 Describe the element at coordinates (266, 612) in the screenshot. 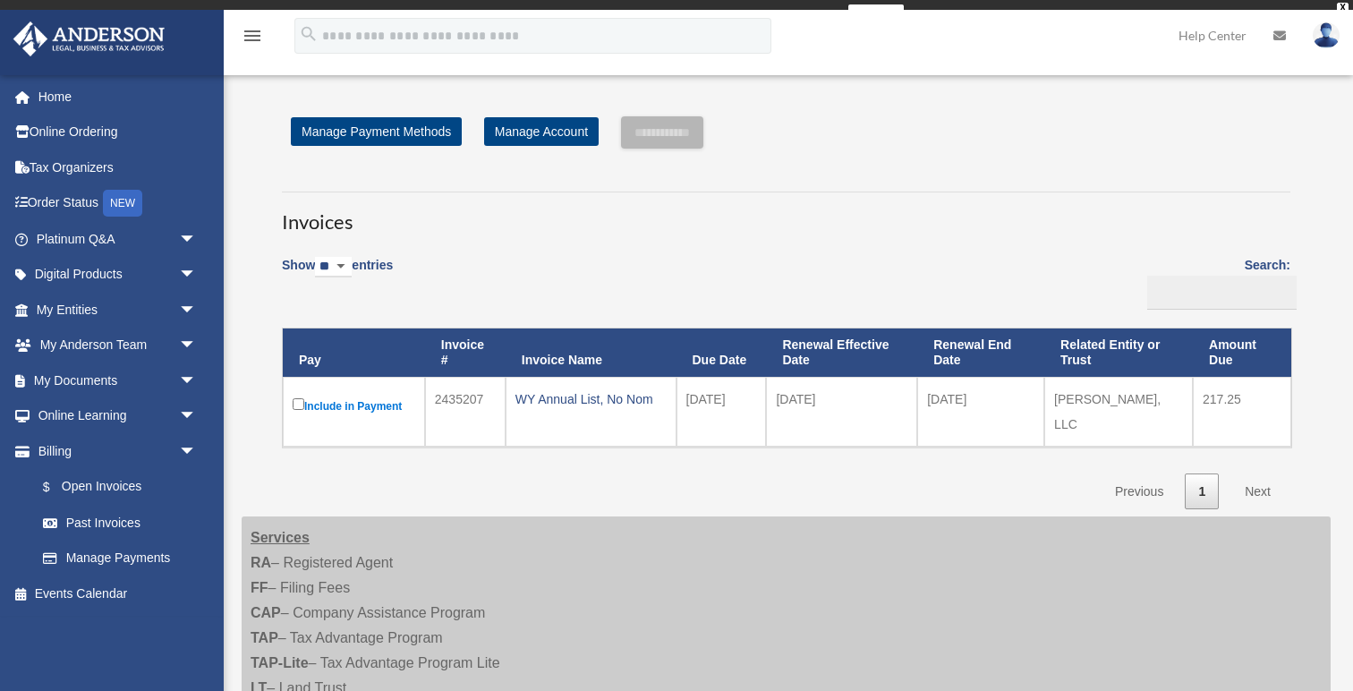

I see `strong: CAP` at that location.